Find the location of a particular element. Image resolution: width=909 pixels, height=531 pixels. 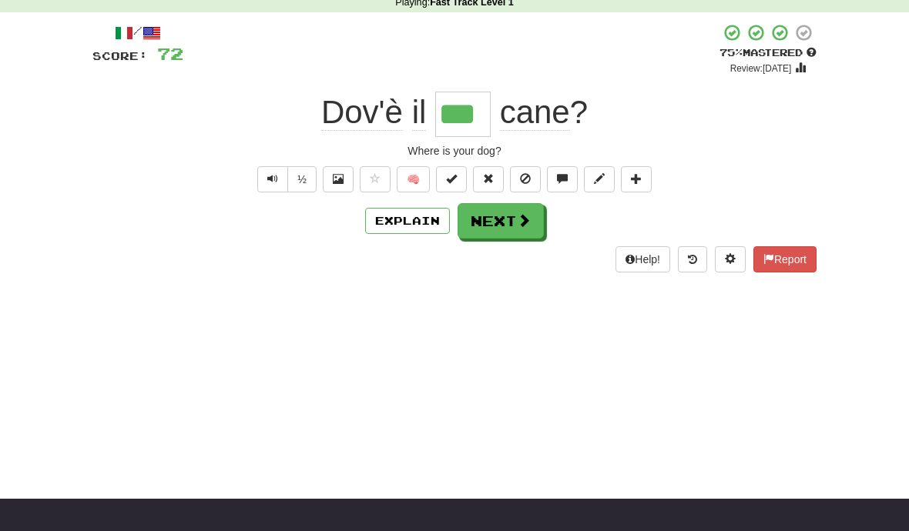

button: Next is located at coordinates (501, 221).